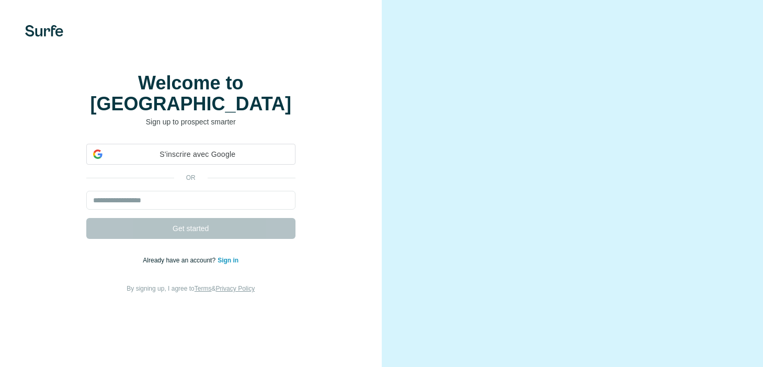 This screenshot has width=763, height=367. What do you see at coordinates (180, 260) in the screenshot?
I see `span: Already have an account?` at bounding box center [180, 260].